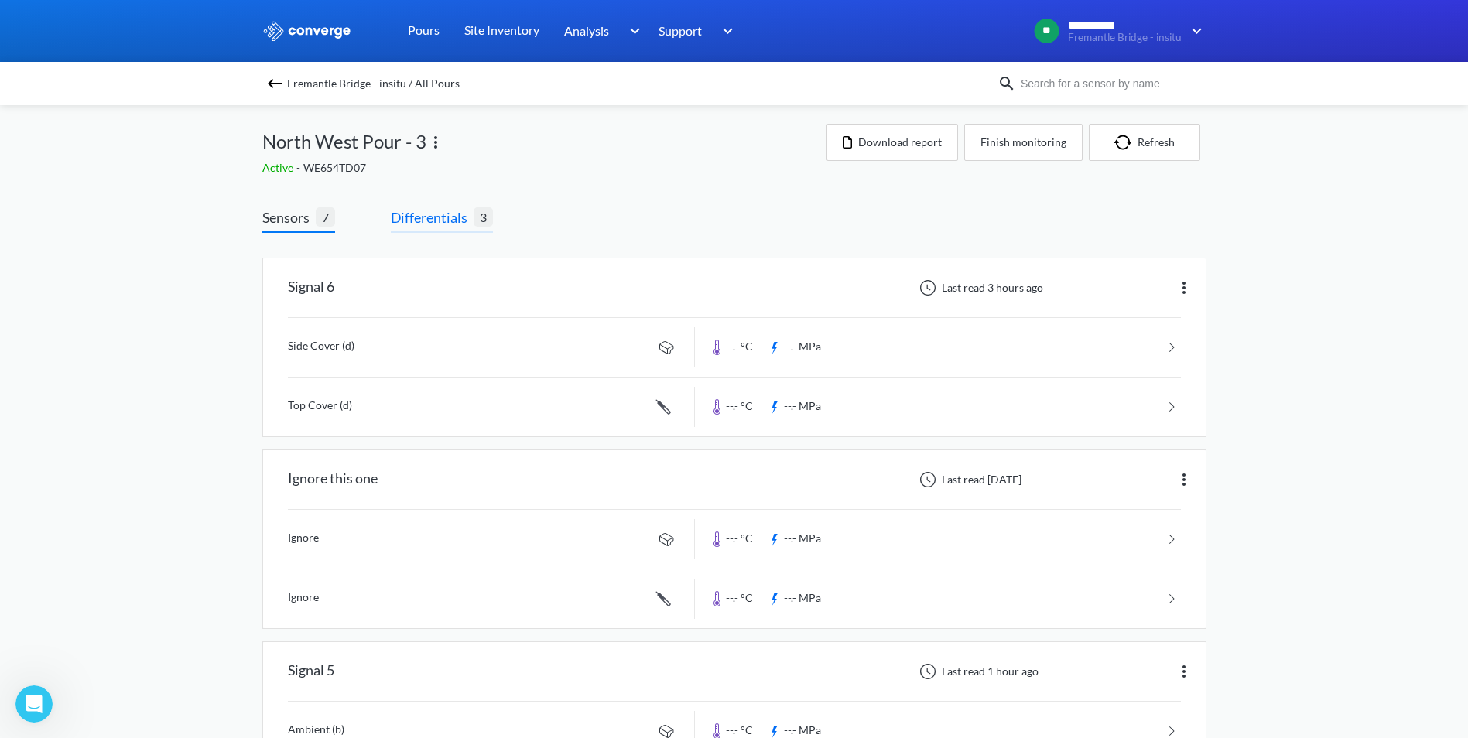  Describe the element at coordinates (232, 514) in the screenshot. I see `button: Messages` at that location.